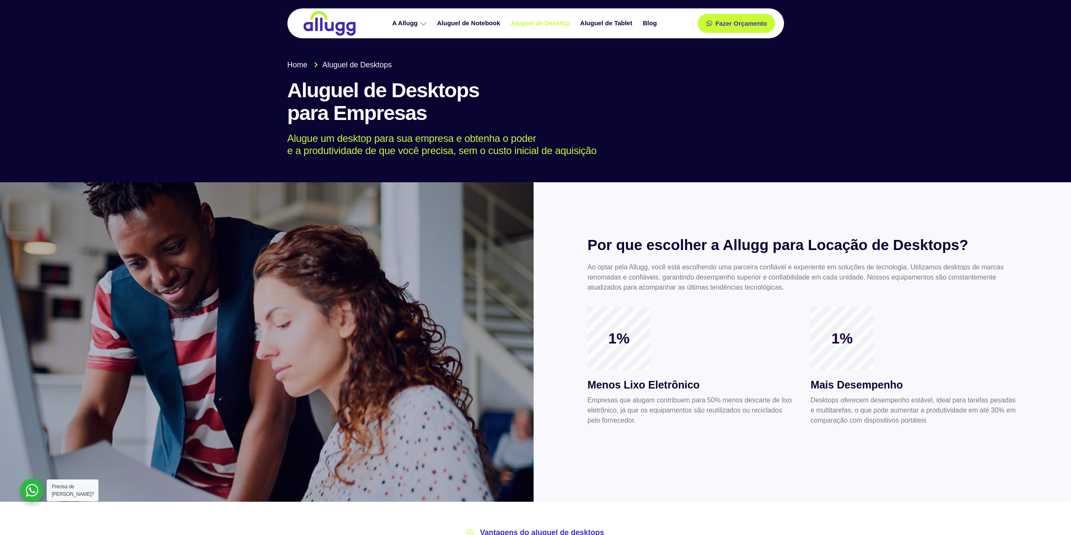 The image size is (1071, 535). Describe the element at coordinates (529, 145) in the screenshot. I see `p: Alugue um desktop para sua empresa e obtenha o poder e a produtividade de que você precisa, sem o...` at that location.